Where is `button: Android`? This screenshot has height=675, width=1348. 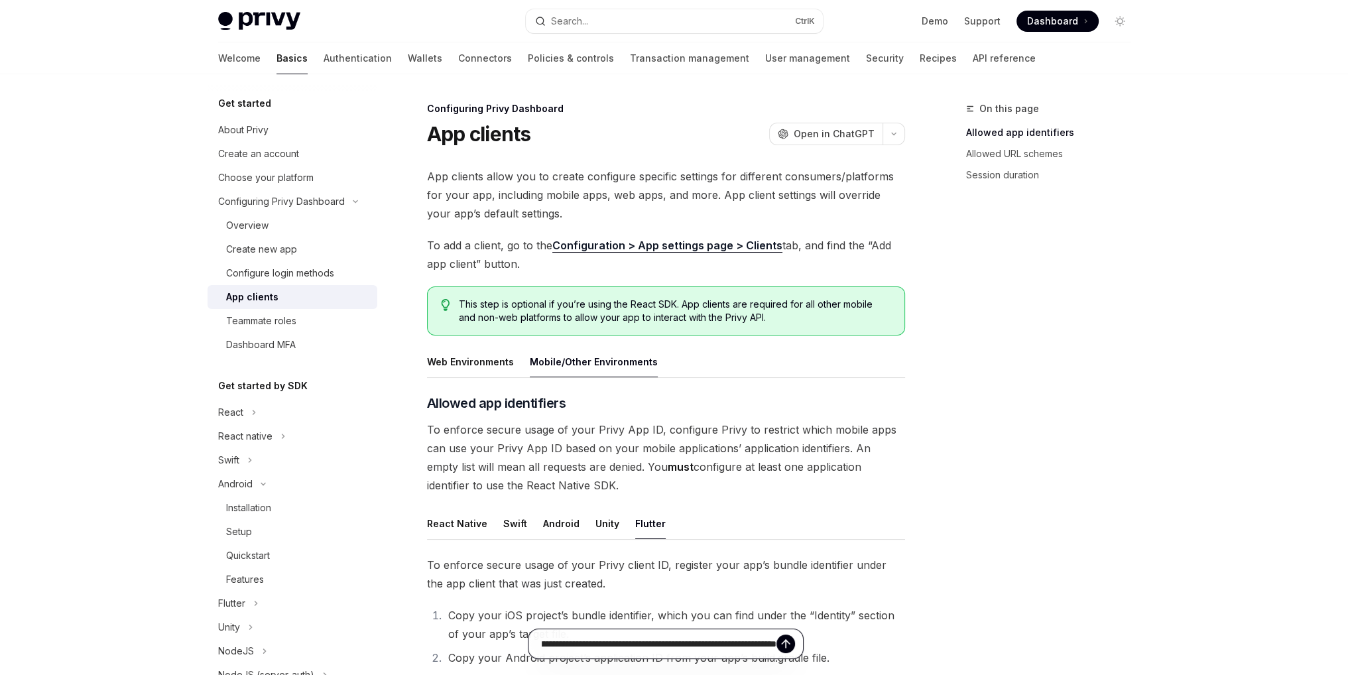 button: Android is located at coordinates (561, 523).